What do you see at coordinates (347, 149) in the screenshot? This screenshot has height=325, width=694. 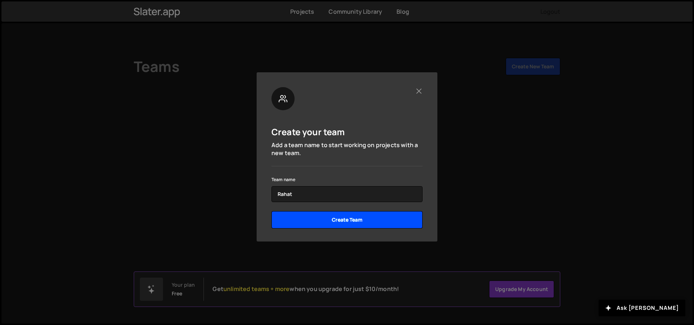 I see `p: Add a team name to start working on projects with a new team.` at bounding box center [347, 149].